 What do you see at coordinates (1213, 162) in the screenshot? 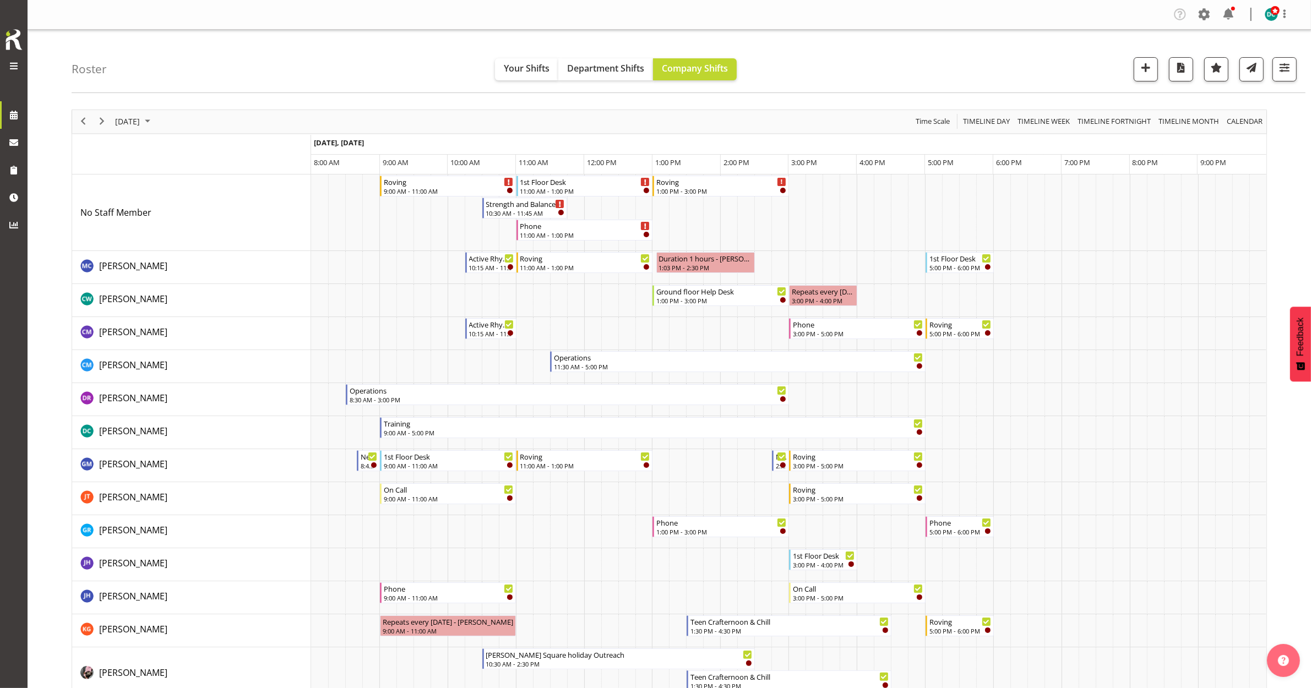
I see `span: 9:00 PM` at bounding box center [1213, 162].